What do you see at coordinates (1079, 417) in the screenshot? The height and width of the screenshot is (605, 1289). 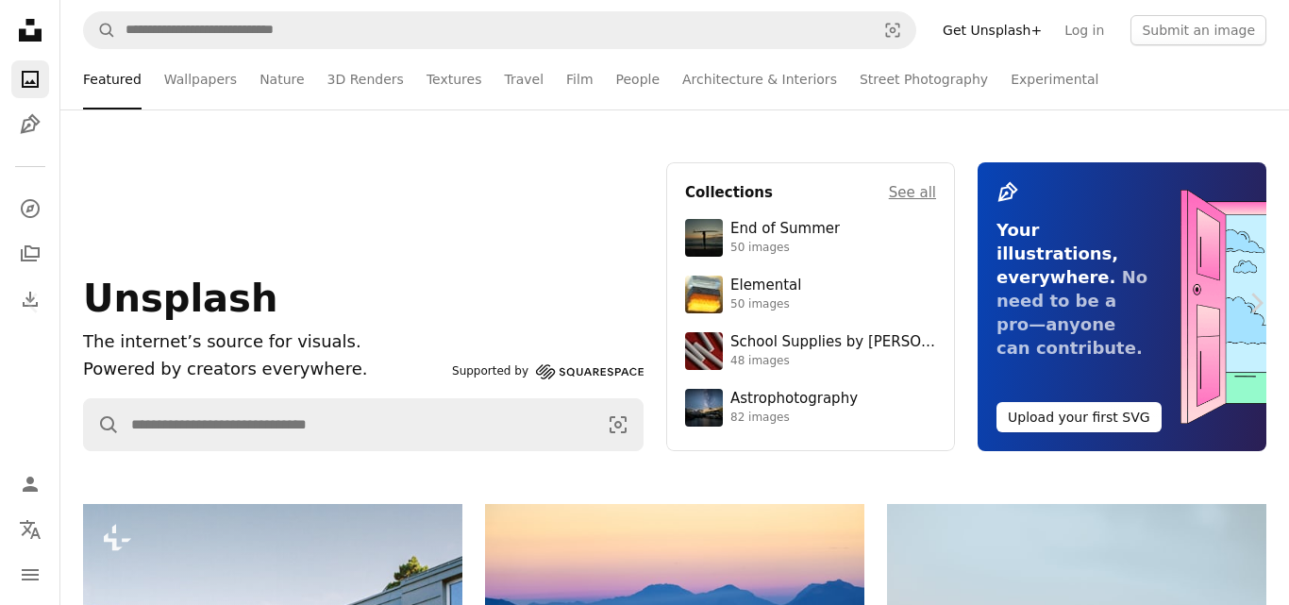 I see `button: Upload your first SVG` at bounding box center [1079, 417].